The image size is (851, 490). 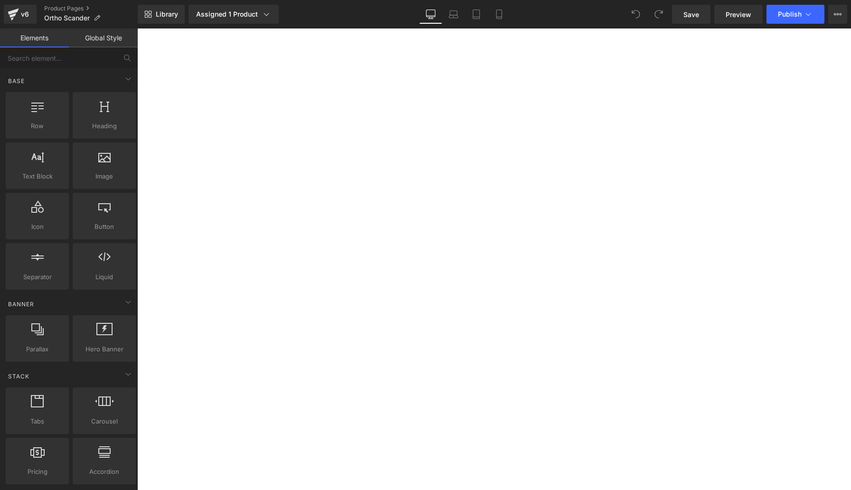 I want to click on a: Global Style, so click(x=103, y=38).